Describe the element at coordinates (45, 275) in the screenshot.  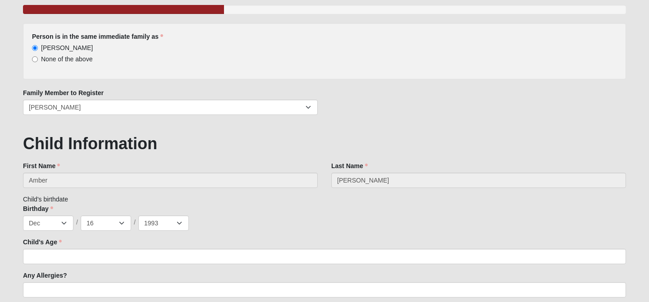
I see `label: Any Allergies?` at that location.